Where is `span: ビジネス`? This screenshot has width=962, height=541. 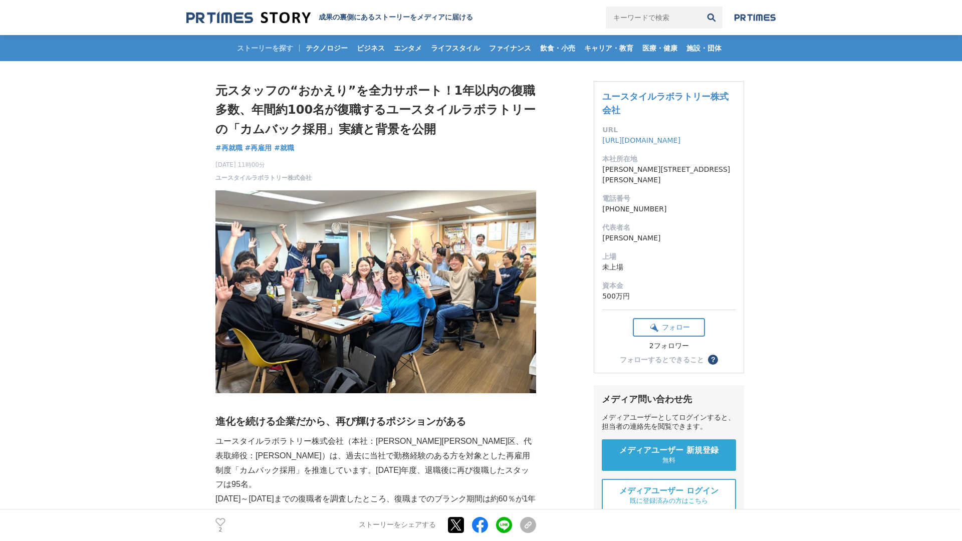 span: ビジネス is located at coordinates (371, 48).